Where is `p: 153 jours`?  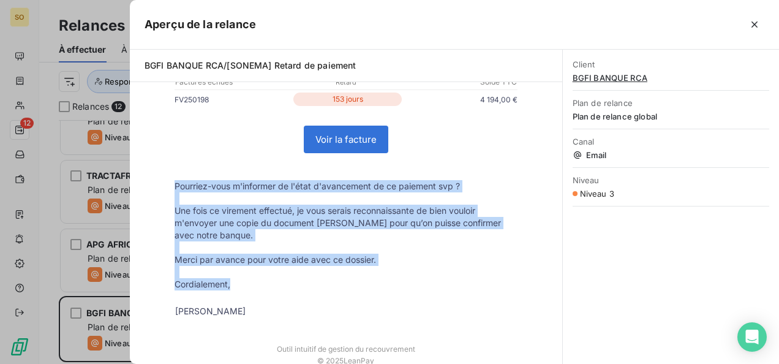 p: 153 jours is located at coordinates (347, 99).